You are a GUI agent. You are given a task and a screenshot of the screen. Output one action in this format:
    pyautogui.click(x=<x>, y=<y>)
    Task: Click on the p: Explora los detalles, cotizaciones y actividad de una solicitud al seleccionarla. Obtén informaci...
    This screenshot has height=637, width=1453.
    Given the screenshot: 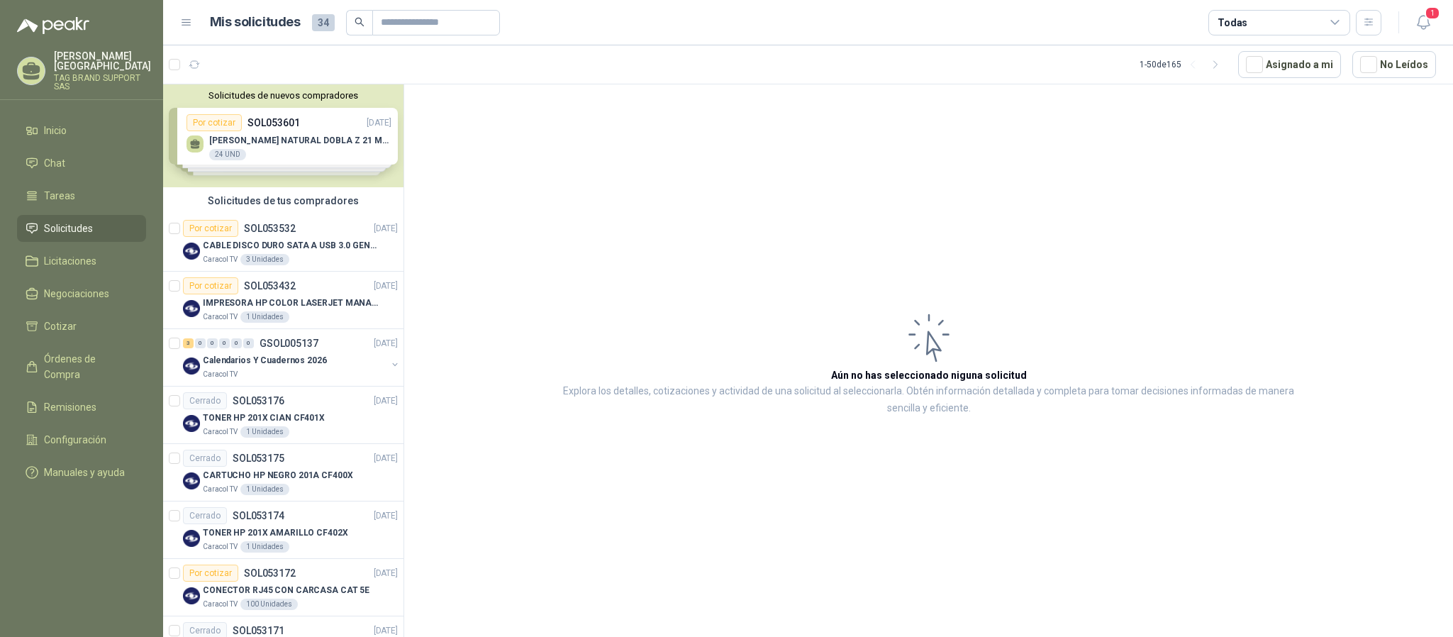 What is the action you would take?
    pyautogui.click(x=928, y=400)
    